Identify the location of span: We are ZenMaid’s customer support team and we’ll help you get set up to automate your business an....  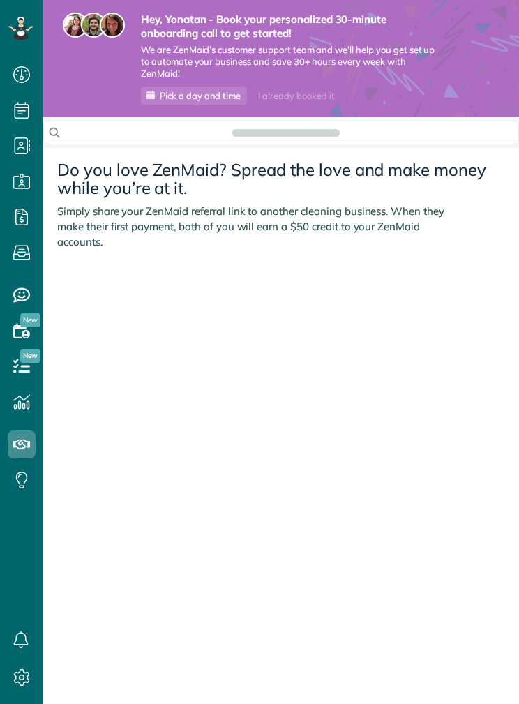
(288, 61).